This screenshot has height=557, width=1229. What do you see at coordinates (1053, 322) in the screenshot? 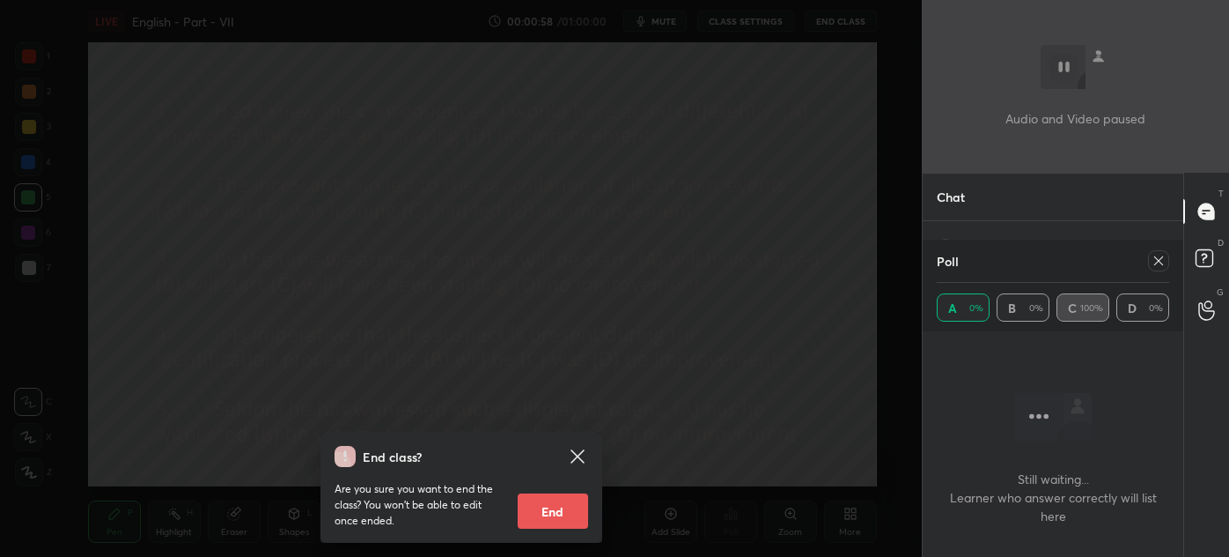
I see `div: grid` at bounding box center [1053, 322].